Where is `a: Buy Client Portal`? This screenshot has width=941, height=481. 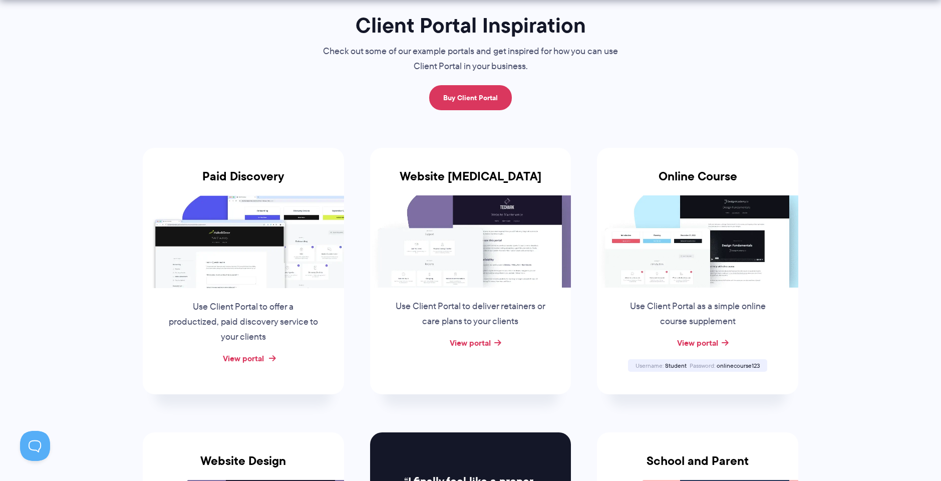
a: Buy Client Portal is located at coordinates (470, 98).